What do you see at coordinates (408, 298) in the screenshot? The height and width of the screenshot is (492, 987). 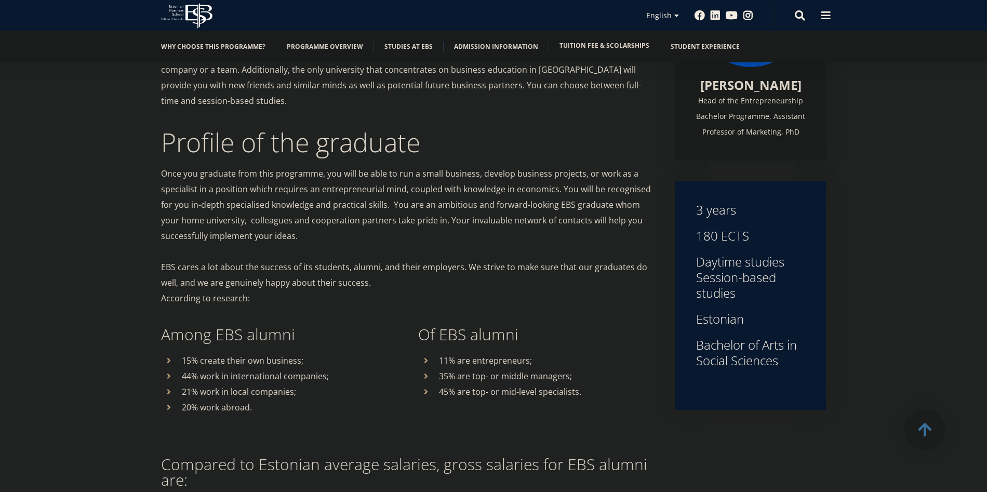 I see `p: According to research:` at bounding box center [408, 298].